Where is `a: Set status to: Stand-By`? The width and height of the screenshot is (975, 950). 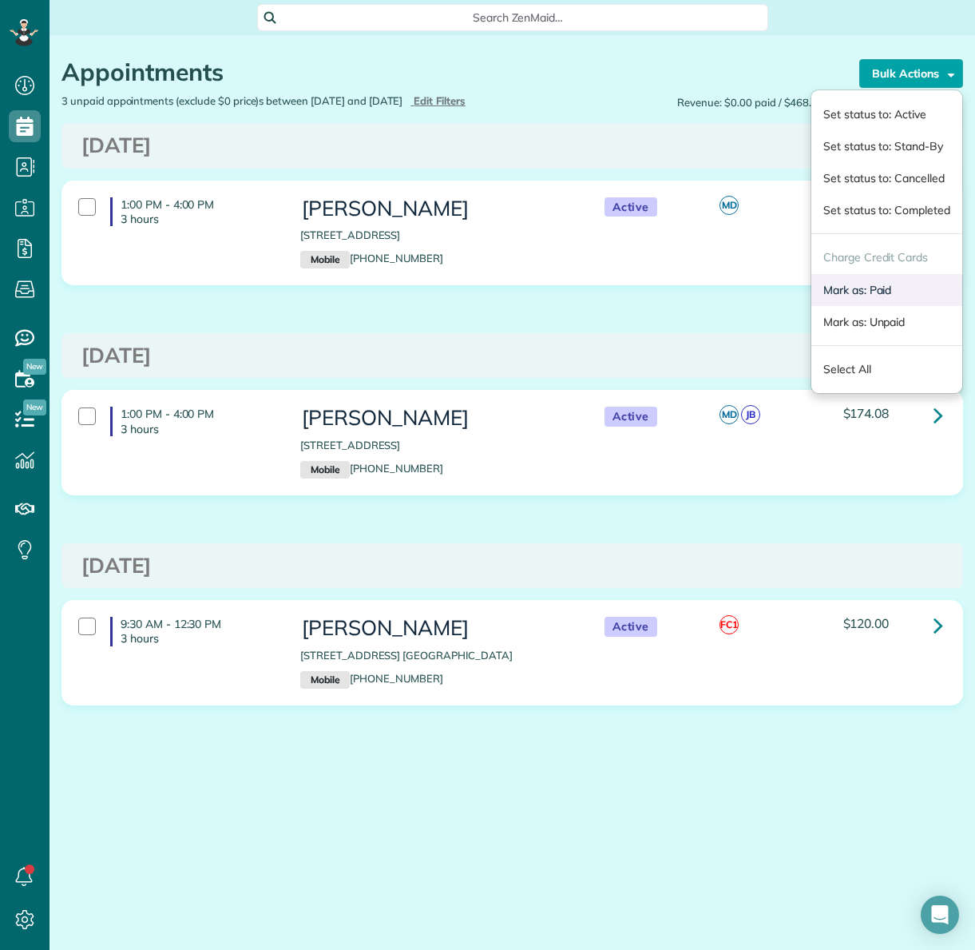
a: Set status to: Stand-By is located at coordinates (887, 146).